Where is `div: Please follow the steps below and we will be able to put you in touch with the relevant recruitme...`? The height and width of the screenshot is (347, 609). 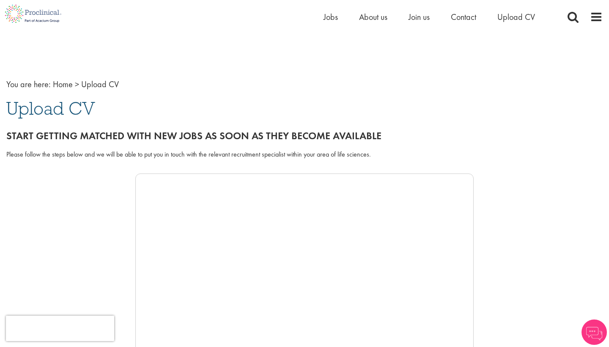
div: Please follow the steps below and we will be able to put you in touch with the relevant recruitme... is located at coordinates (304, 154).